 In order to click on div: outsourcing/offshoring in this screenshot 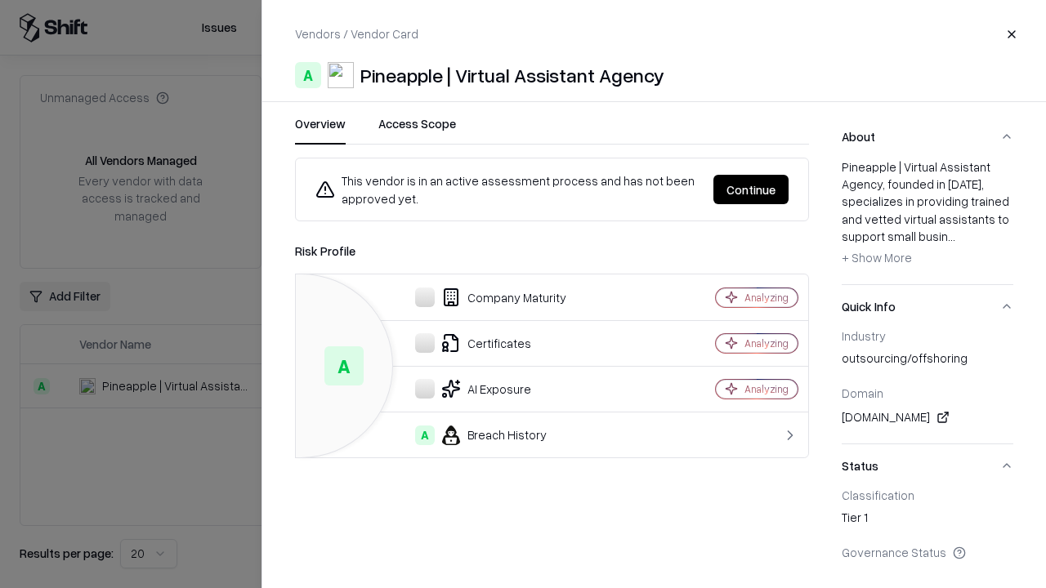, I will do `click(928, 361)`.